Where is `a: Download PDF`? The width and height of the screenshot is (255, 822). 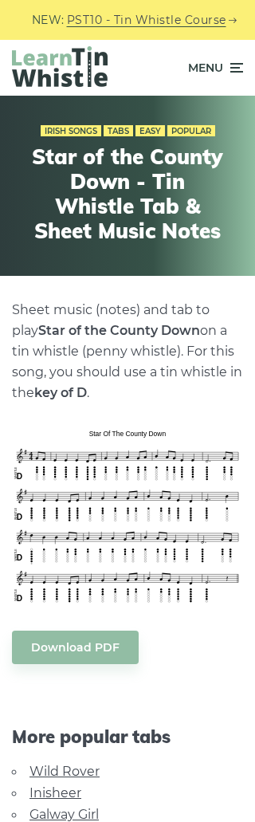
a: Download PDF is located at coordinates (75, 648).